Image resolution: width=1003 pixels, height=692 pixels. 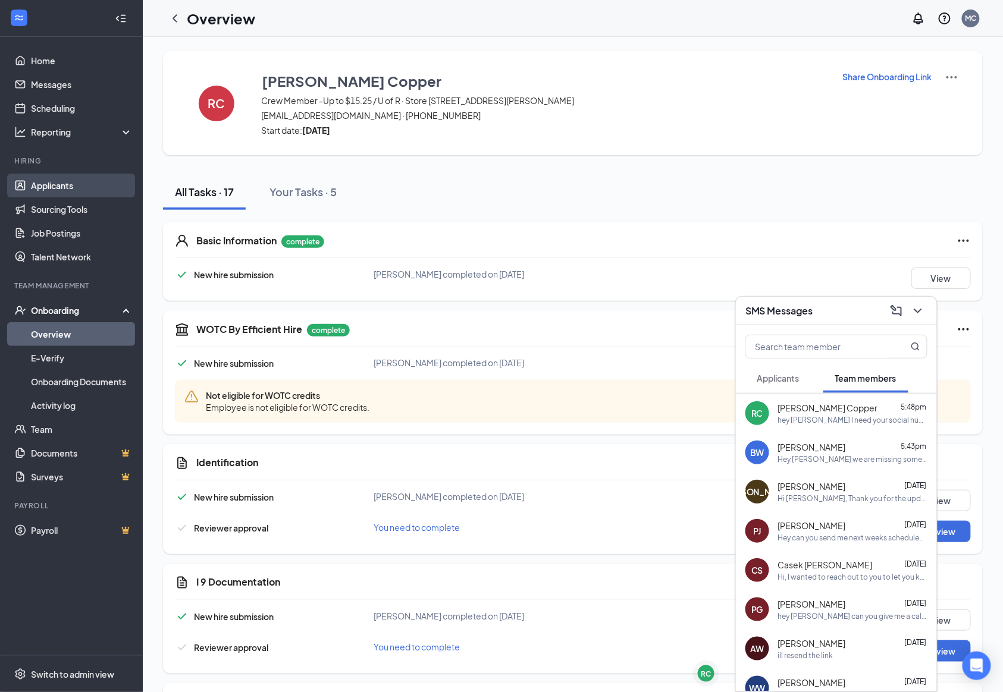 What do you see at coordinates (287, 407) in the screenshot?
I see `span: Employee is not eligible for WOTC credits.` at bounding box center [287, 407].